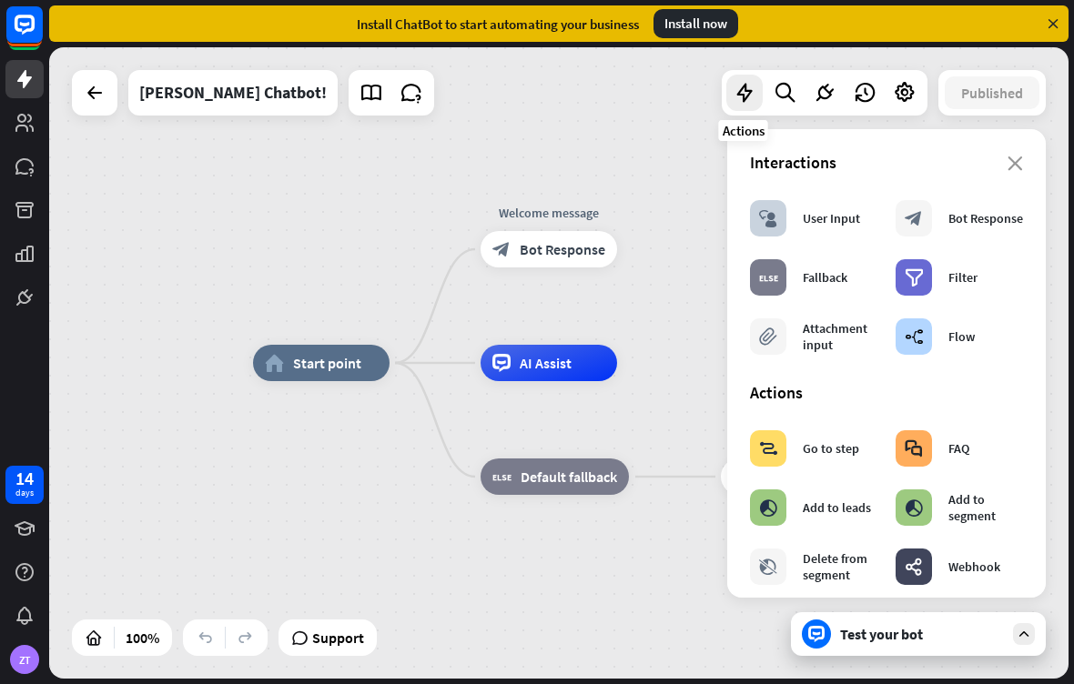 The height and width of the screenshot is (684, 1074). I want to click on i: block_faq, so click(914, 449).